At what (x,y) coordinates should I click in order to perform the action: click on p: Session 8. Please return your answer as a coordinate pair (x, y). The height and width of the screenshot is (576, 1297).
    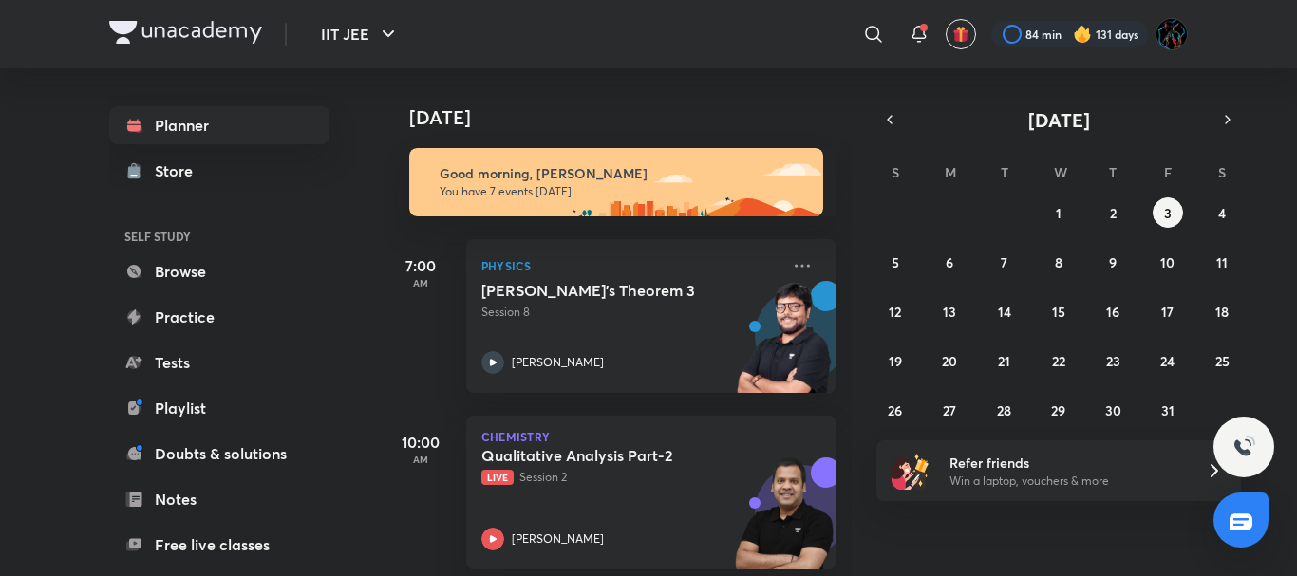
    Looking at the image, I should click on (630, 312).